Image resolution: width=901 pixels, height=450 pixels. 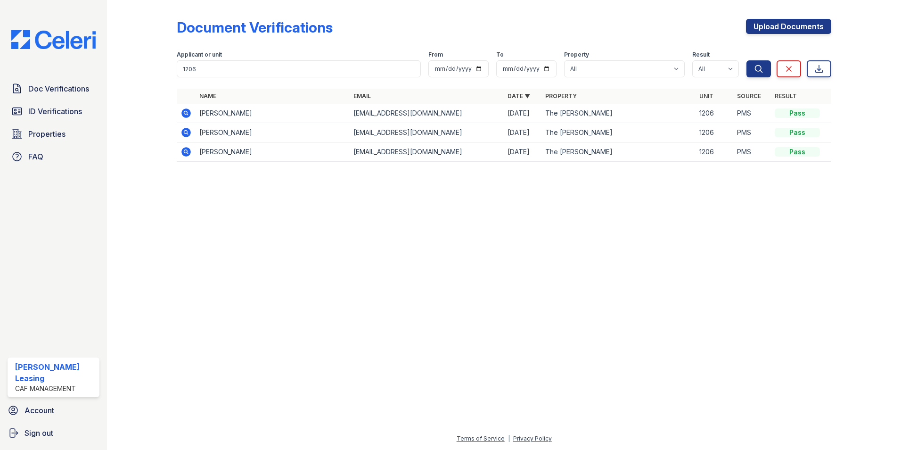 What do you see at coordinates (500, 55) in the screenshot?
I see `label: To` at bounding box center [500, 55].